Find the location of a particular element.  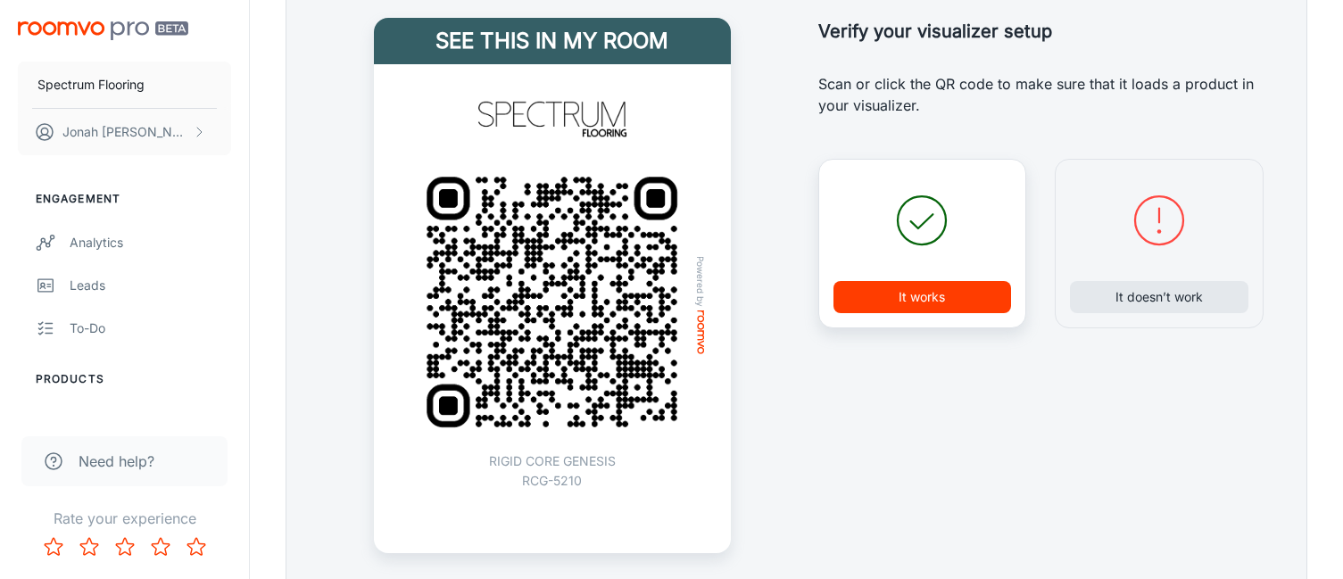

h4: See this in my room is located at coordinates (552, 41).